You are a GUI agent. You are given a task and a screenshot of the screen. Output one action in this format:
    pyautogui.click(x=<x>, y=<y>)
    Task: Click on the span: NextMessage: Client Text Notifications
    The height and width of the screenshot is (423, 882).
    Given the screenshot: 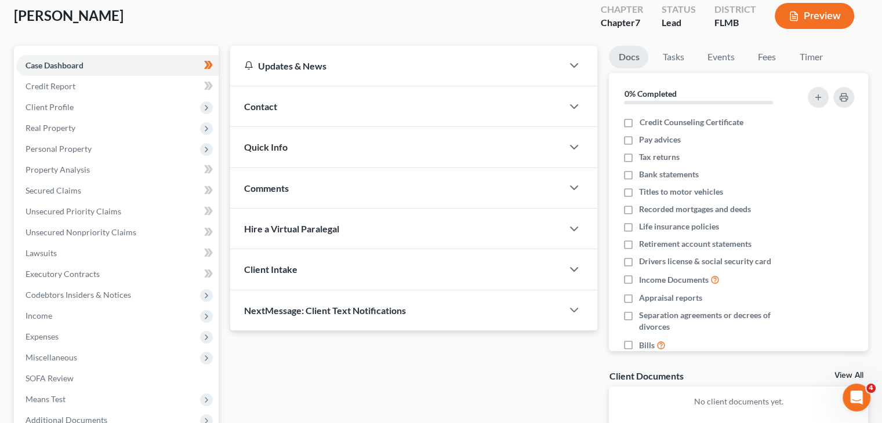 What is the action you would take?
    pyautogui.click(x=325, y=310)
    